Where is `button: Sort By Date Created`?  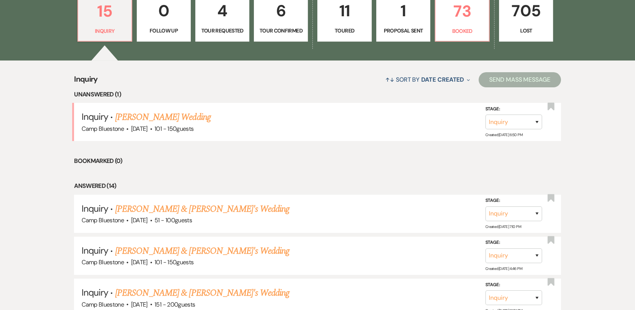
button: Sort By Date Created is located at coordinates (428, 79).